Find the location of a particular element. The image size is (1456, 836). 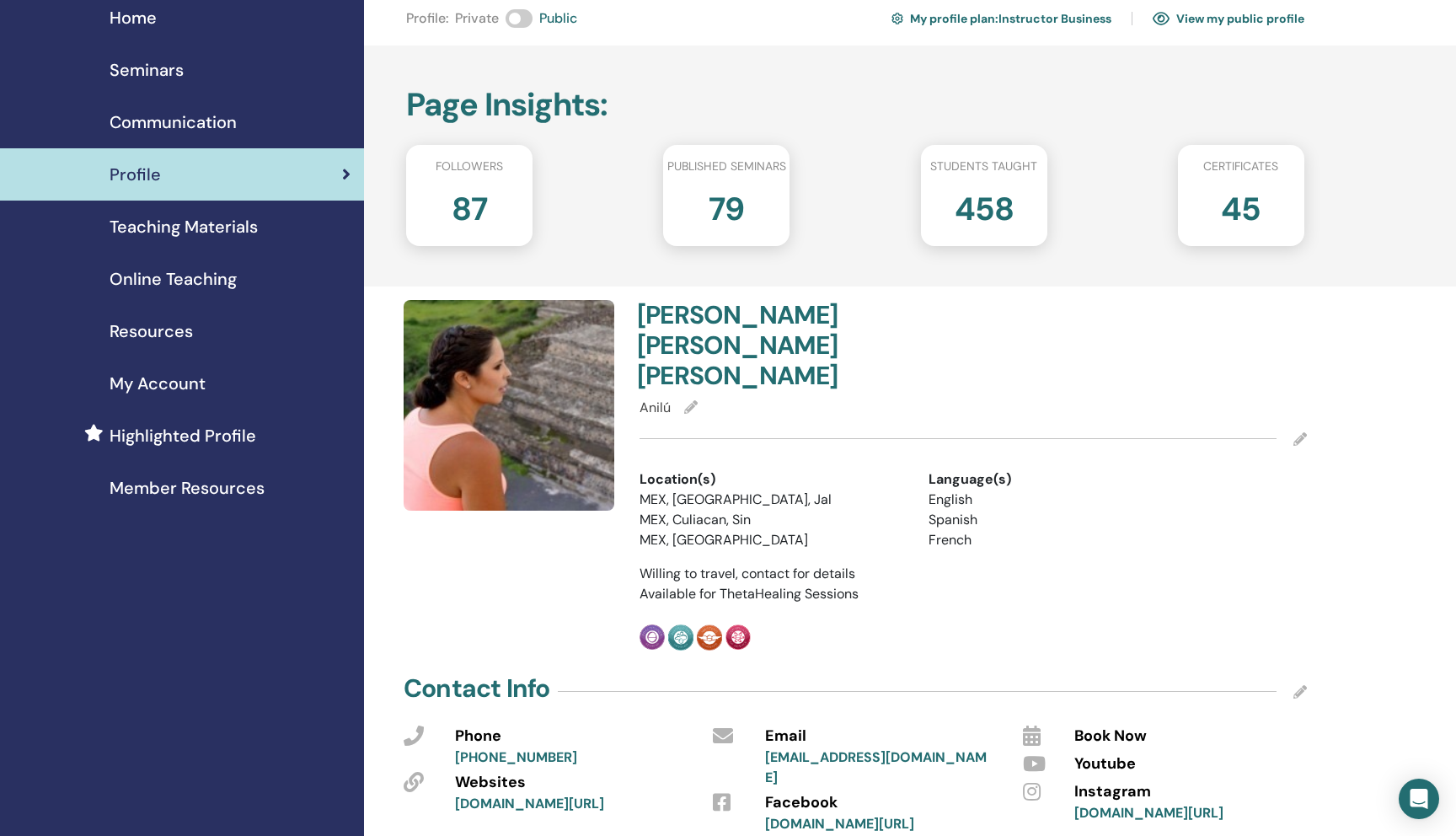

span: Home is located at coordinates (133, 18).